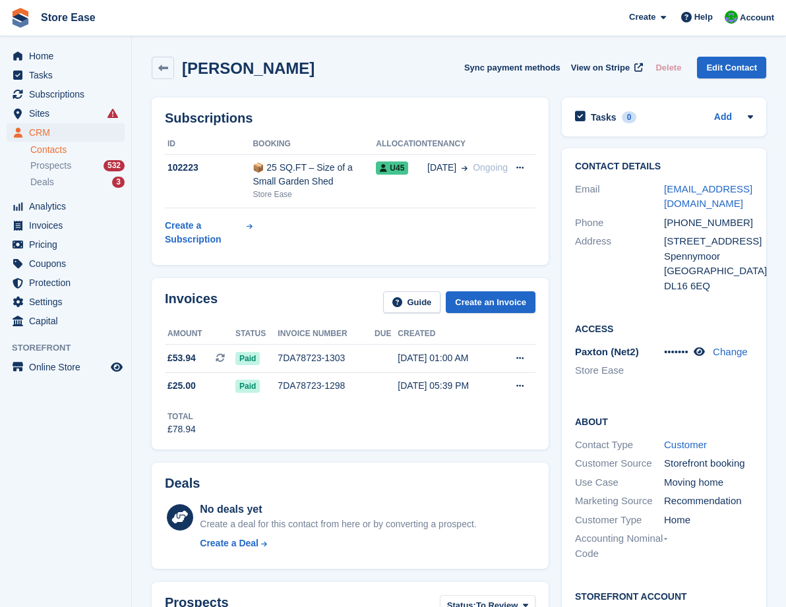 This screenshot has height=607, width=786. Describe the element at coordinates (338, 510) in the screenshot. I see `div: No deals yet` at that location.